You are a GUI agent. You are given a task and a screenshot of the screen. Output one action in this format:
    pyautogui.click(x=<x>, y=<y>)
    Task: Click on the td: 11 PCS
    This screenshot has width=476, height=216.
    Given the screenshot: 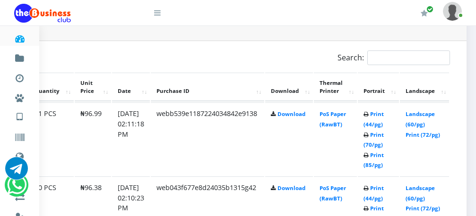 What is the action you would take?
    pyautogui.click(x=51, y=139)
    